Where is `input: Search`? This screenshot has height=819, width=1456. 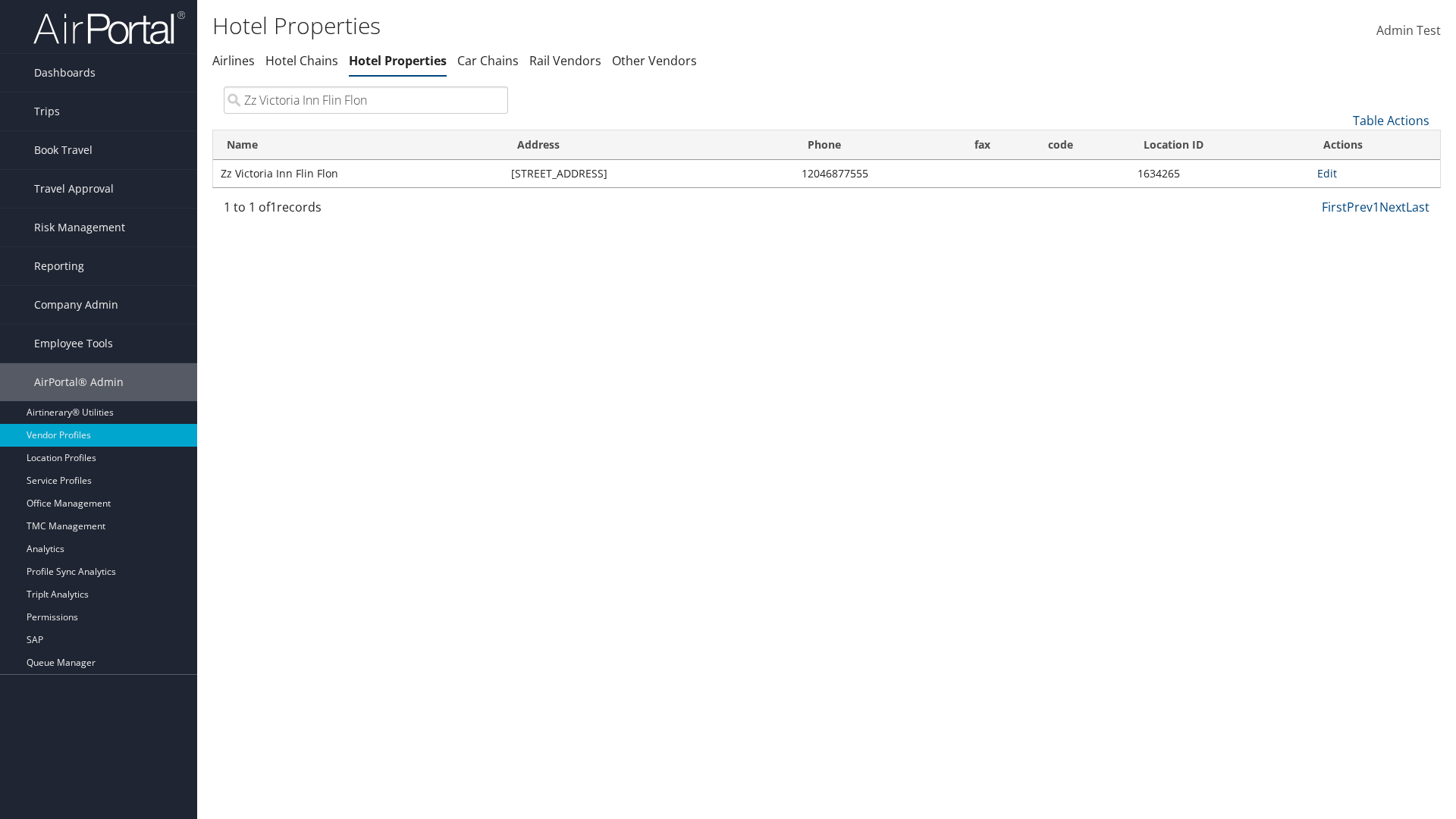 input: Search is located at coordinates (365, 100).